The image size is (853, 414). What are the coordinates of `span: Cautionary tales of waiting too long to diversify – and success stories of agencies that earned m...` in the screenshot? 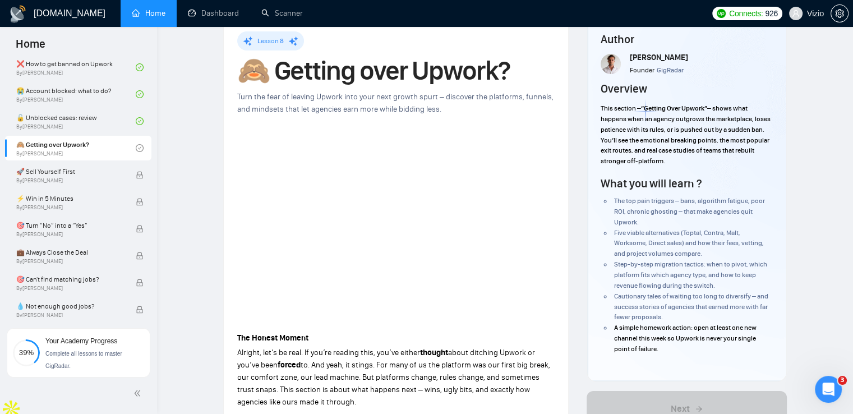 It's located at (691, 307).